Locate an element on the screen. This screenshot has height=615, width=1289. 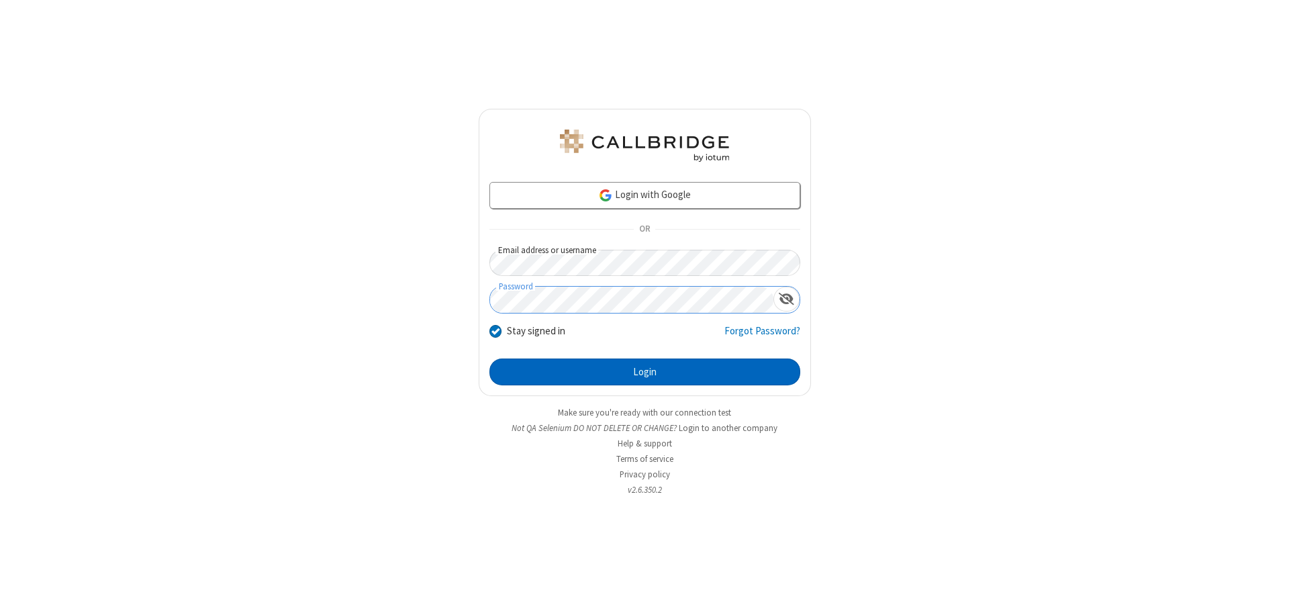
input: Email address or username is located at coordinates (644, 262).